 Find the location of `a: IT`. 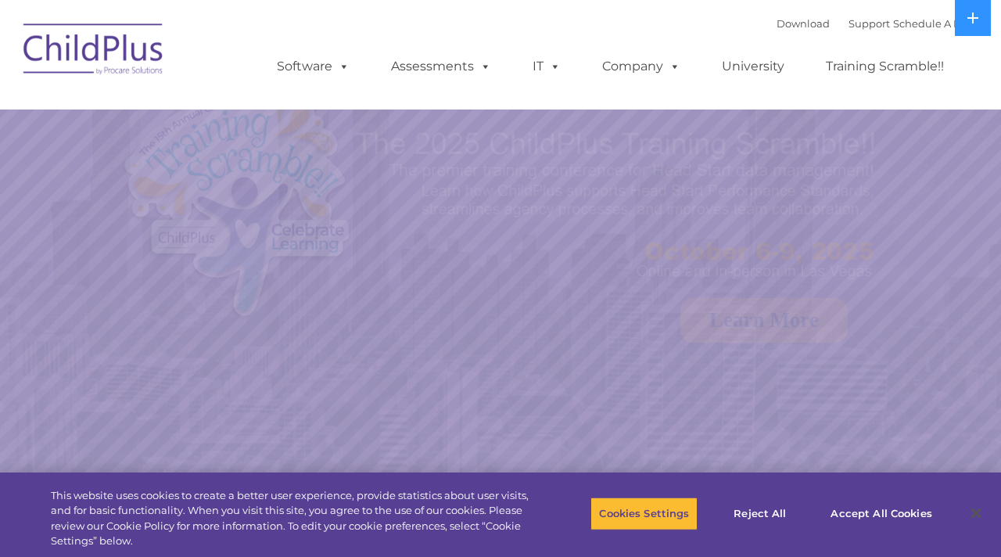

a: IT is located at coordinates (547, 67).